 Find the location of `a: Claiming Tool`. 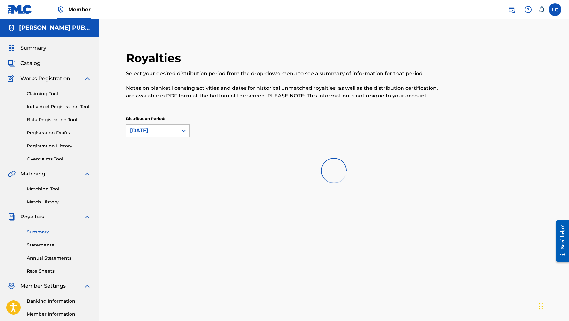

a: Claiming Tool is located at coordinates (59, 94).